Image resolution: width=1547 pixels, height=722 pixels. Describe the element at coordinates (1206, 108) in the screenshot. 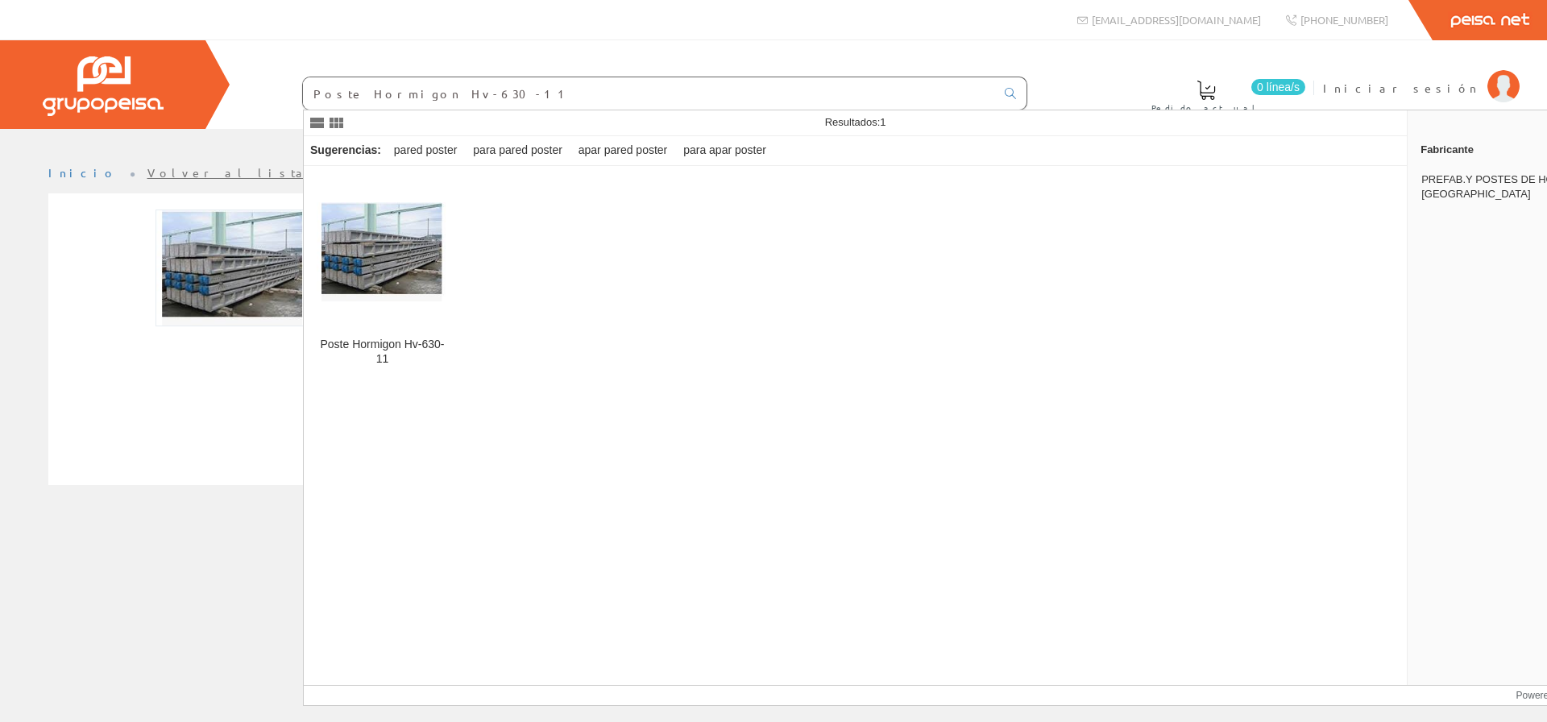

I see `span: Pedido actual` at that location.